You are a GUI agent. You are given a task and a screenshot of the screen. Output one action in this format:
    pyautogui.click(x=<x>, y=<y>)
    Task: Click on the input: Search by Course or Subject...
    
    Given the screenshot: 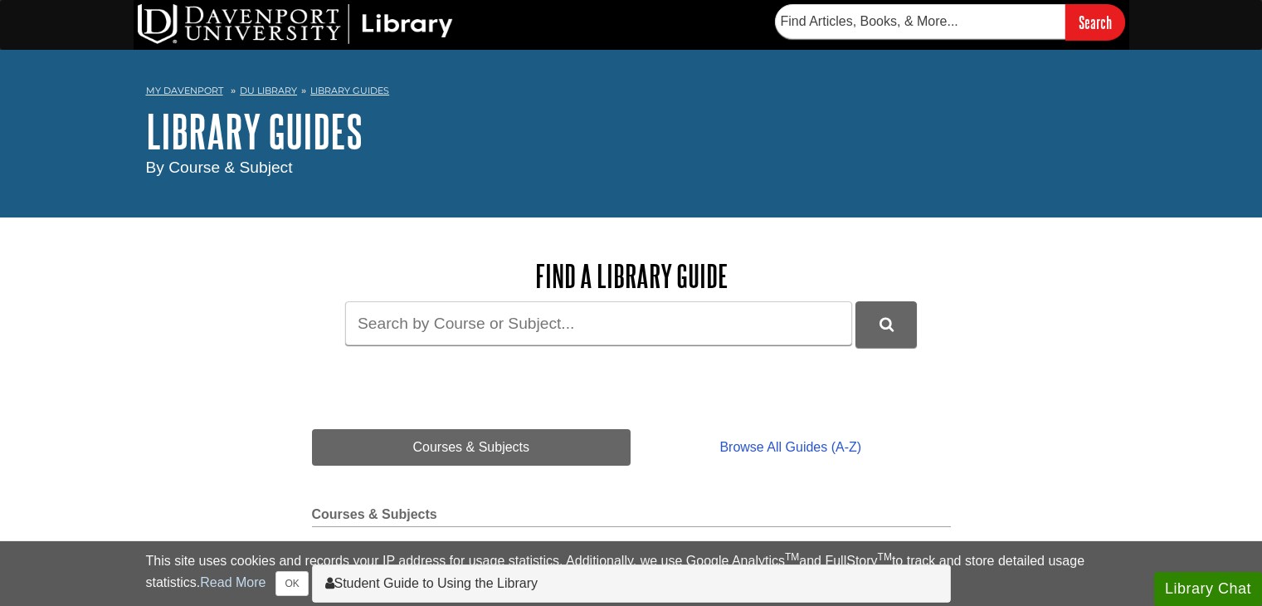 What is the action you would take?
    pyautogui.click(x=598, y=323)
    